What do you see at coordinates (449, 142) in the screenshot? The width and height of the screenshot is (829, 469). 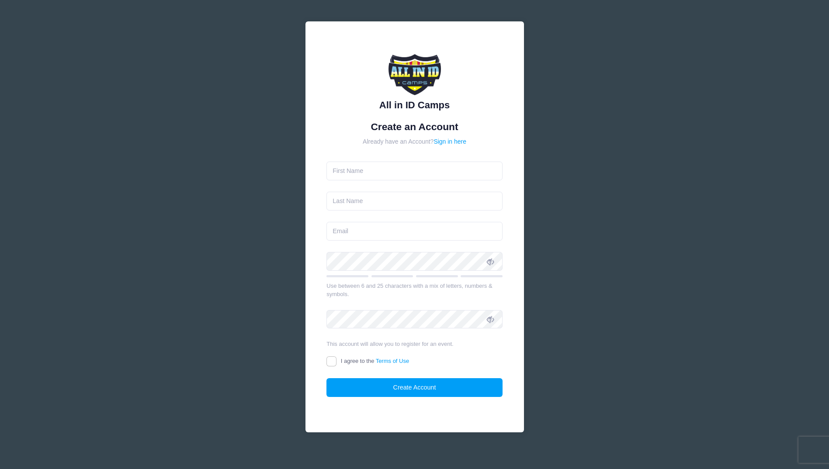 I see `a: Sign in here` at bounding box center [449, 142].